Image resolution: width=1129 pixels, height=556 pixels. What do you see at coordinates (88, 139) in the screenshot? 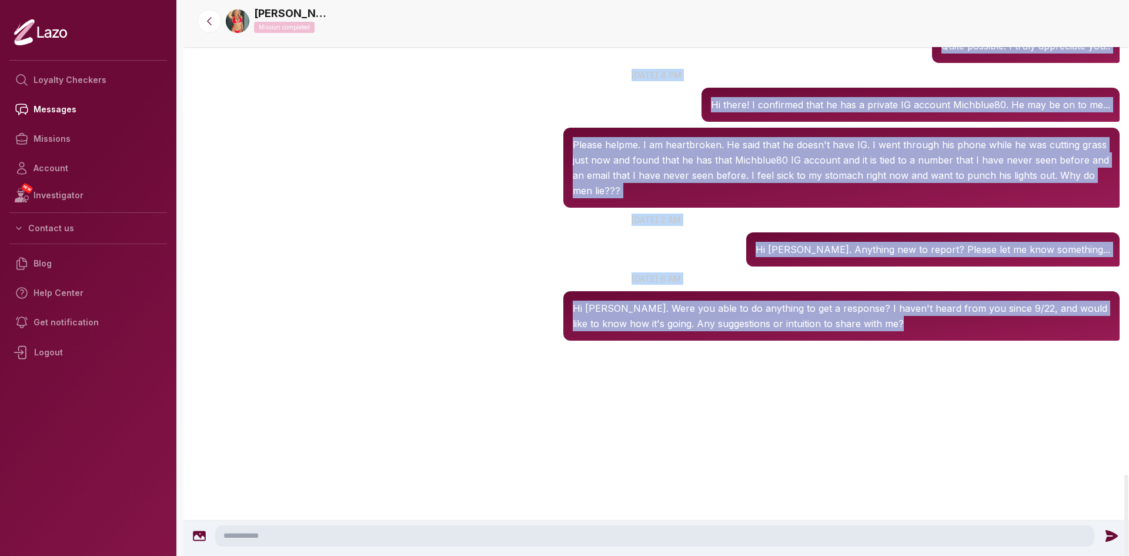
I see `a: Missions` at bounding box center [88, 139].